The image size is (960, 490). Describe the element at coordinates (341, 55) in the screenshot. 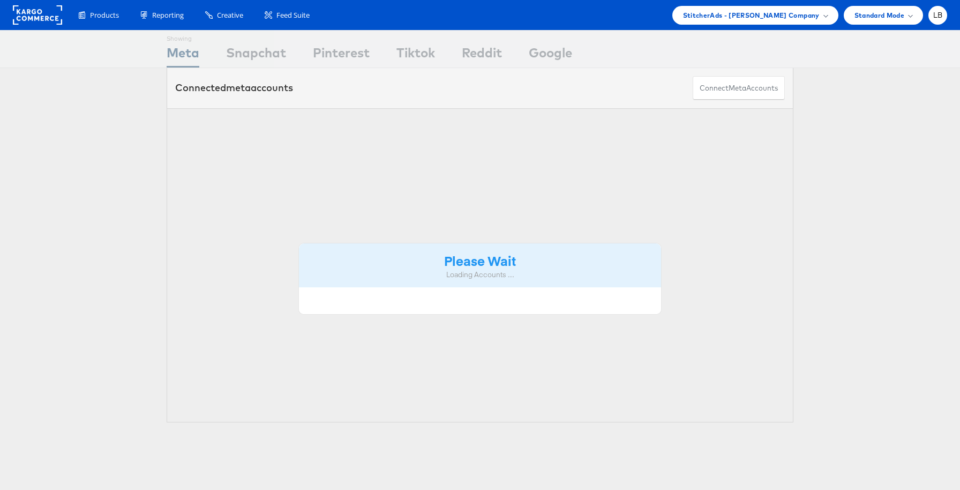

I see `div: Pinterest` at that location.